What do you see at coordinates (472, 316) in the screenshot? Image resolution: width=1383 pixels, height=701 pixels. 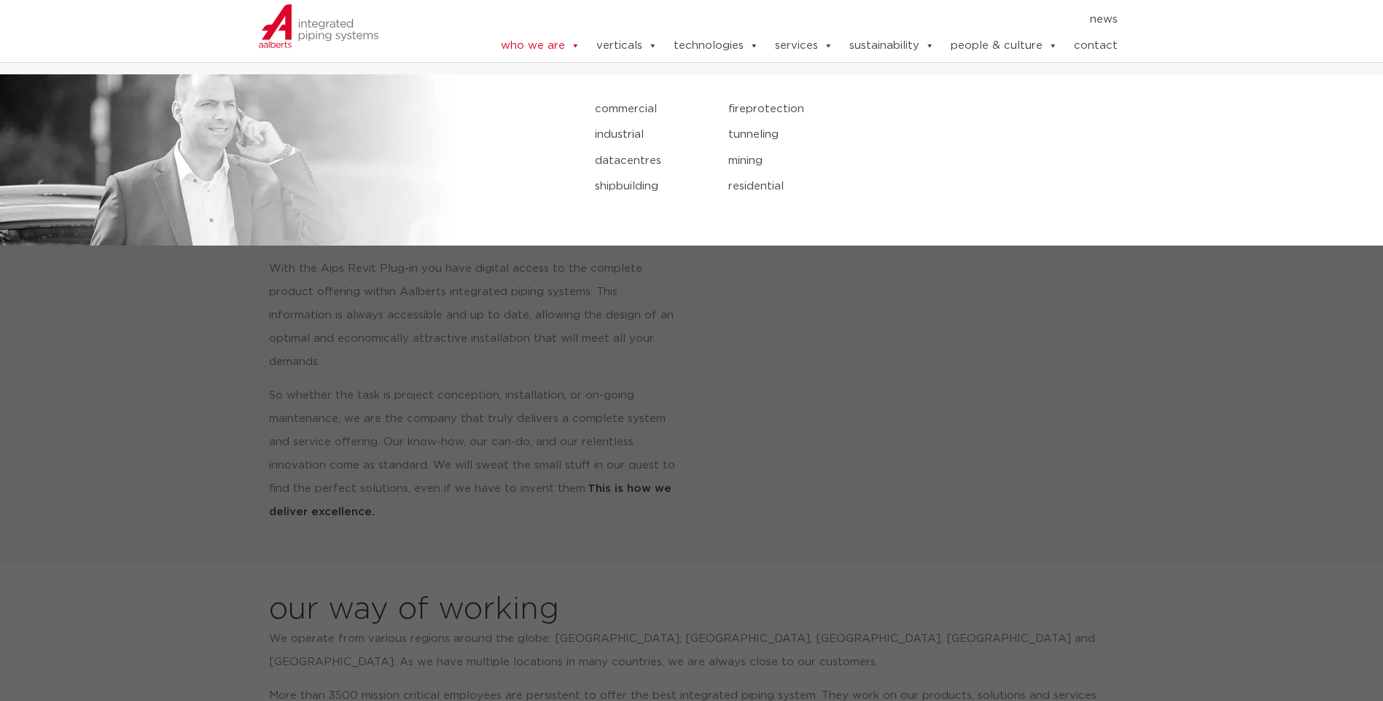 I see `p: With the Aips Revit Plug-in you have digital access to the complete product offering within Aalbe...` at bounding box center [472, 316].